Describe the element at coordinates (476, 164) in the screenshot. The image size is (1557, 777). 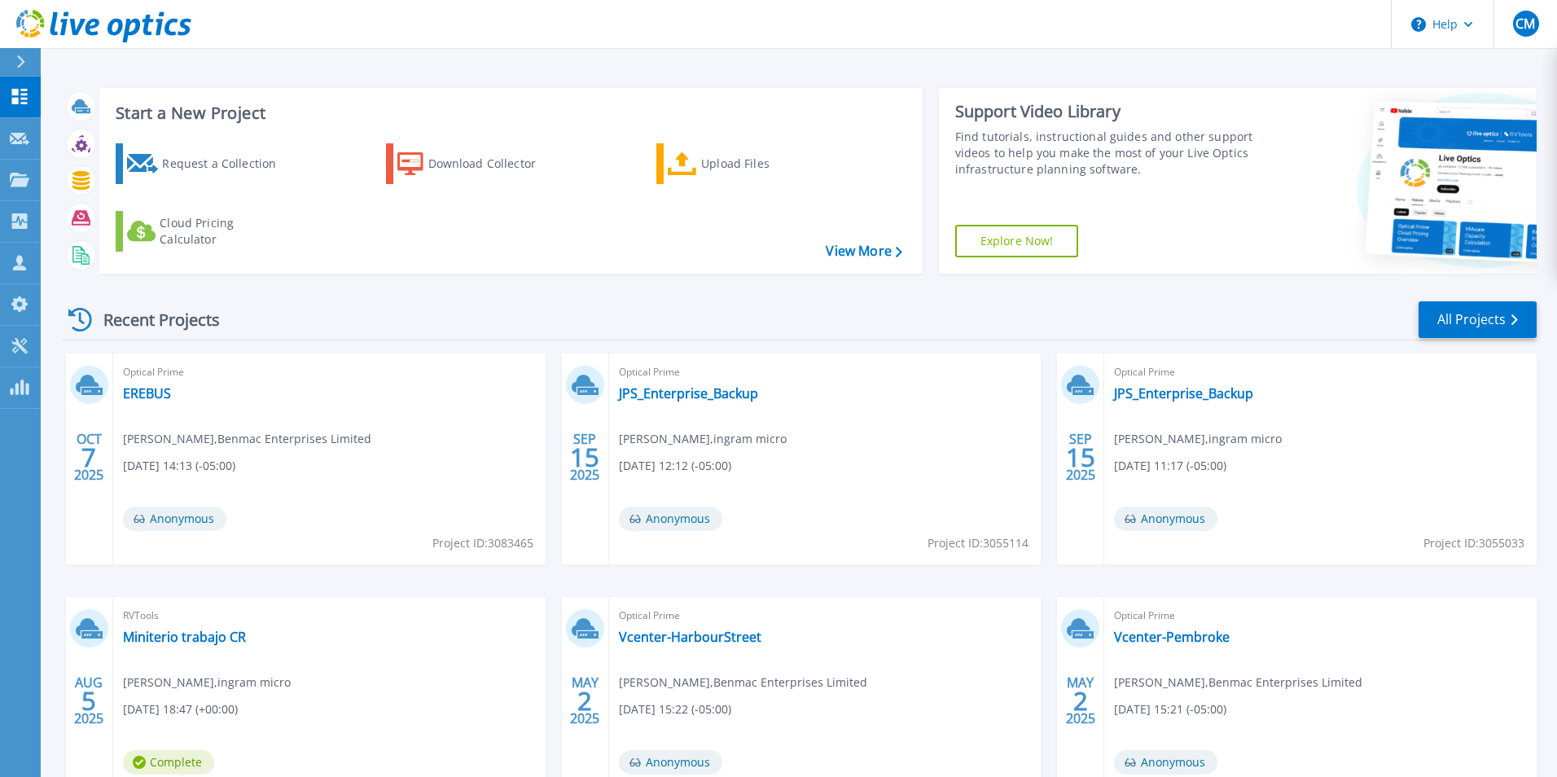
I see `a: Download Collector` at that location.